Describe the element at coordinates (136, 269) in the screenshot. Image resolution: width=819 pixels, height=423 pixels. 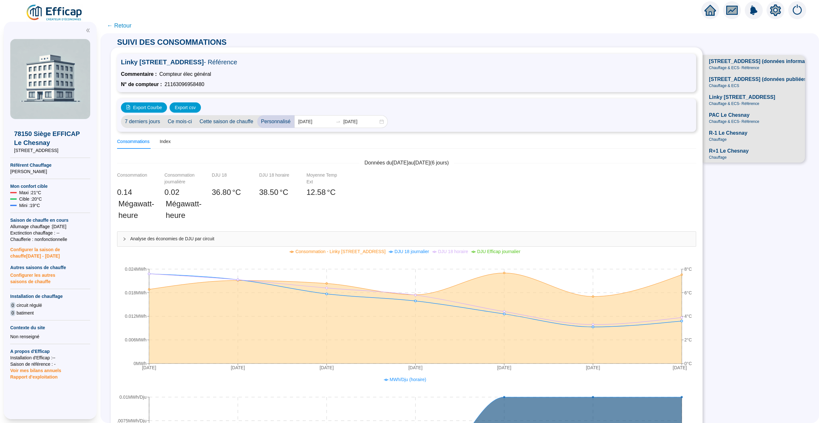
I see `tspan: 0.024MWh` at that location.